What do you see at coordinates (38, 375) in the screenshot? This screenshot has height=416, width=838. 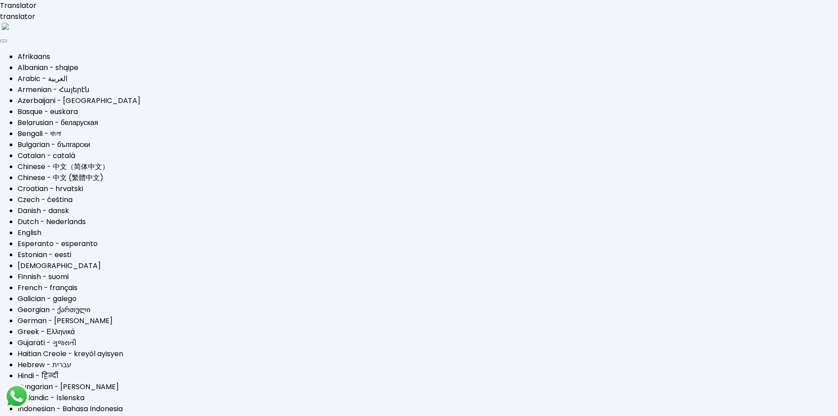 I see `a: Hindi - हिन्दी` at bounding box center [38, 375].